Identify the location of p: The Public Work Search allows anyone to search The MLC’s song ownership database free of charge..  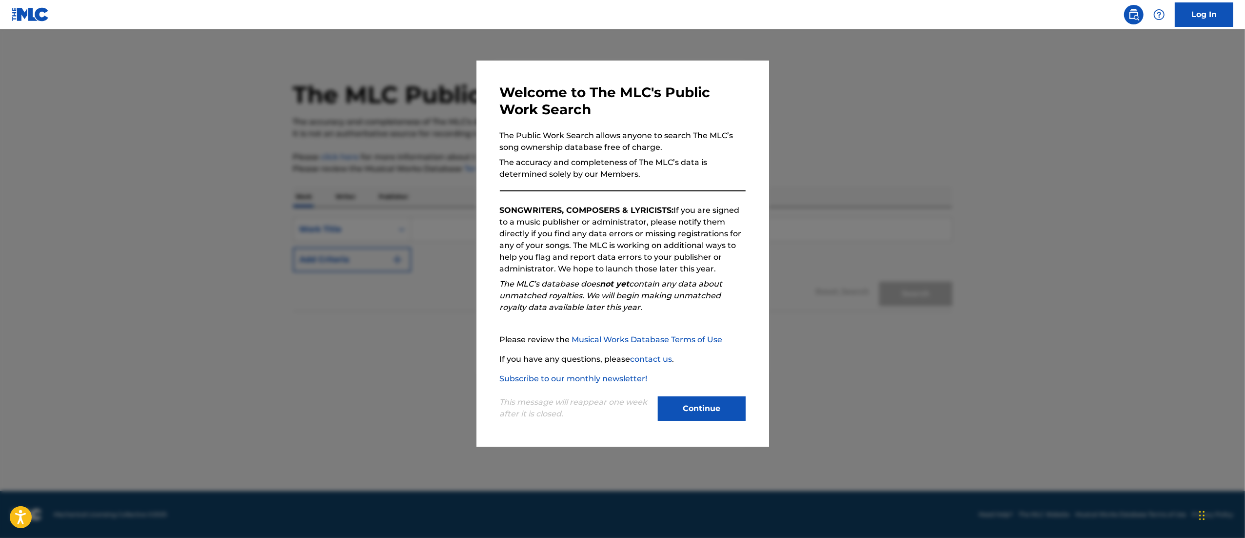
(623, 141).